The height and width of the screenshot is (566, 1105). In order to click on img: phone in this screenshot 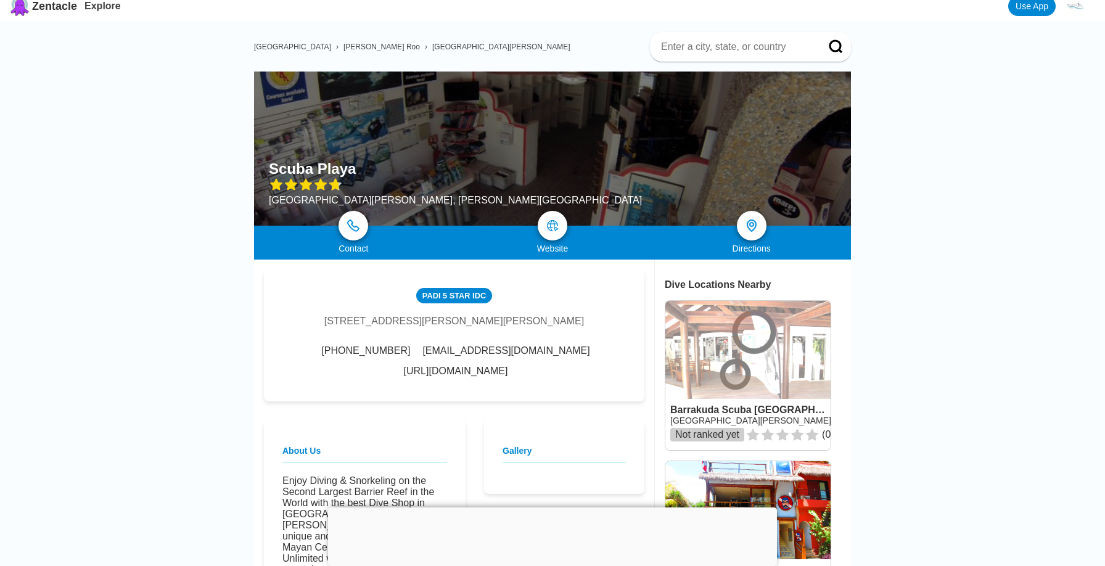, I will do `click(353, 226)`.